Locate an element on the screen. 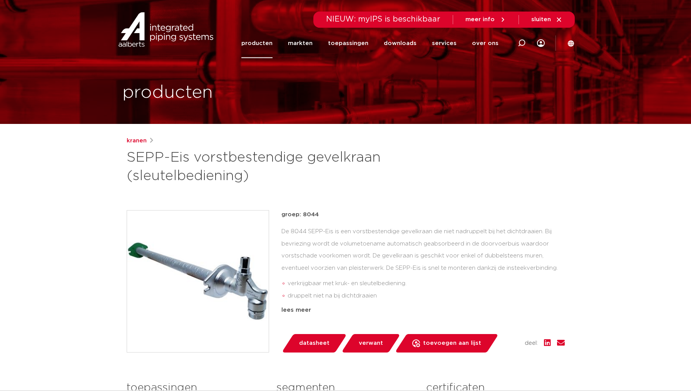 The height and width of the screenshot is (391, 691). a: producten is located at coordinates (257, 43).